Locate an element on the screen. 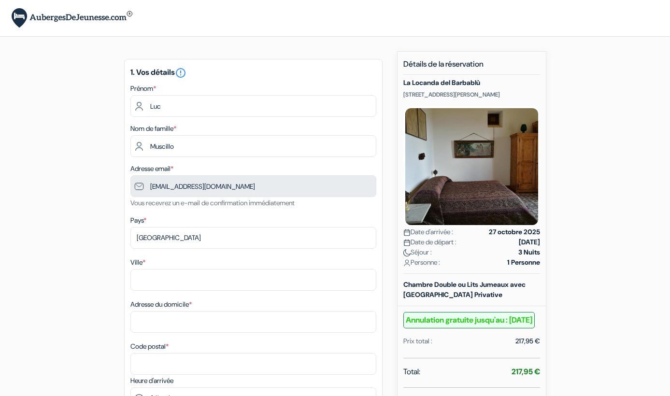 The width and height of the screenshot is (670, 396). div: Prix total : is located at coordinates (418, 341).